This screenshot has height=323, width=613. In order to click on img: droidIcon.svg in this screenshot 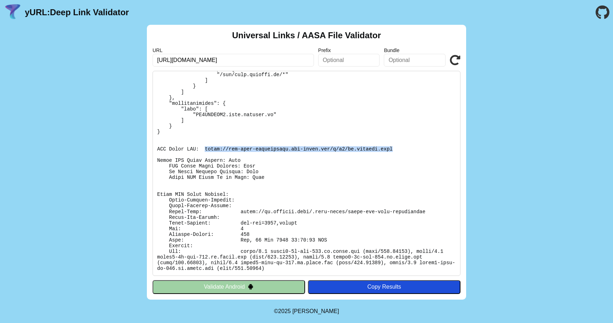, I will do `click(250, 287)`.